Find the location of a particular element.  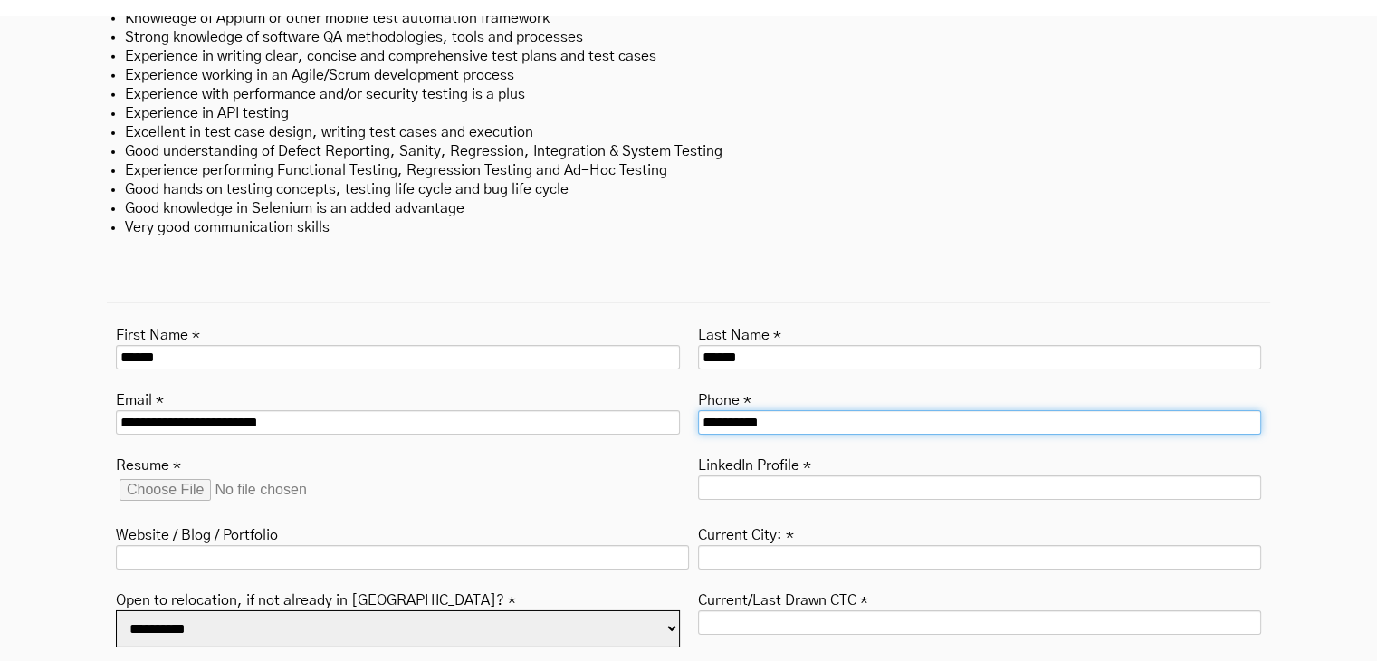

li: Good understanding of Defect Reporting, Sanity, Regression, Integration & System Testing is located at coordinates (688, 151).